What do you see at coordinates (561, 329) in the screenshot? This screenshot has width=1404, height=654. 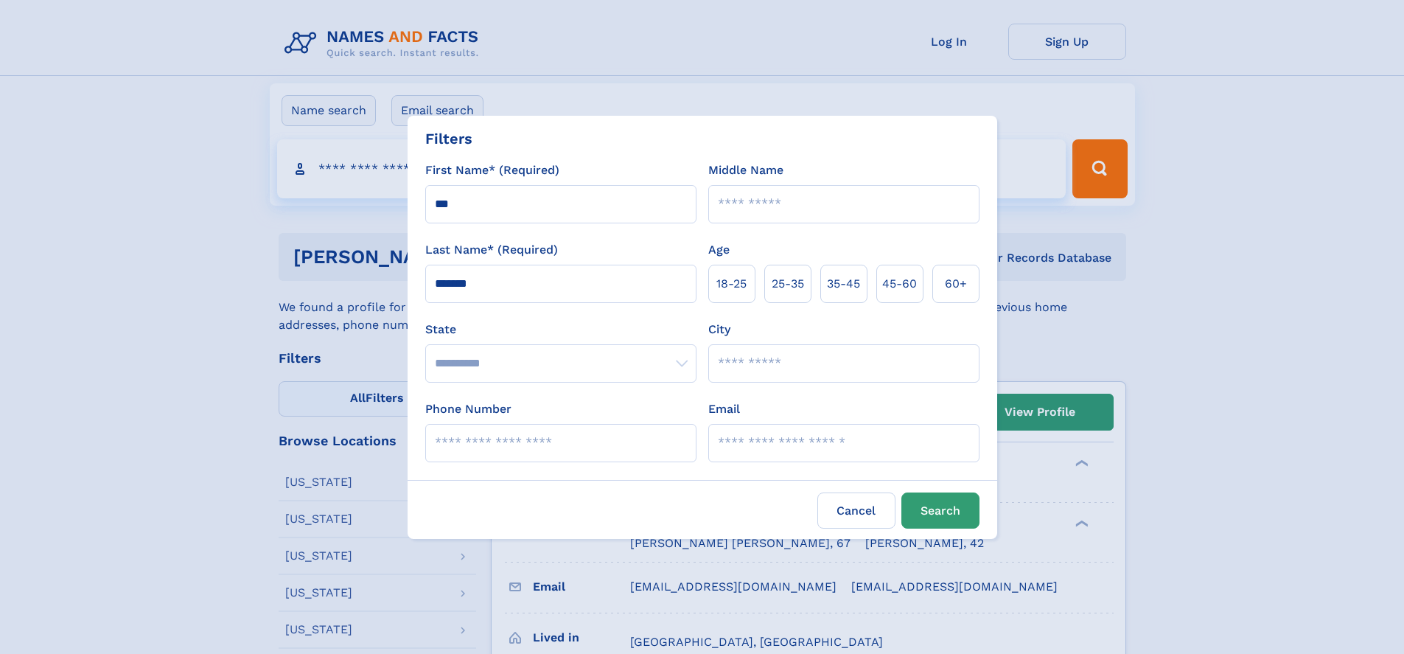 I see `label: State` at bounding box center [561, 329].